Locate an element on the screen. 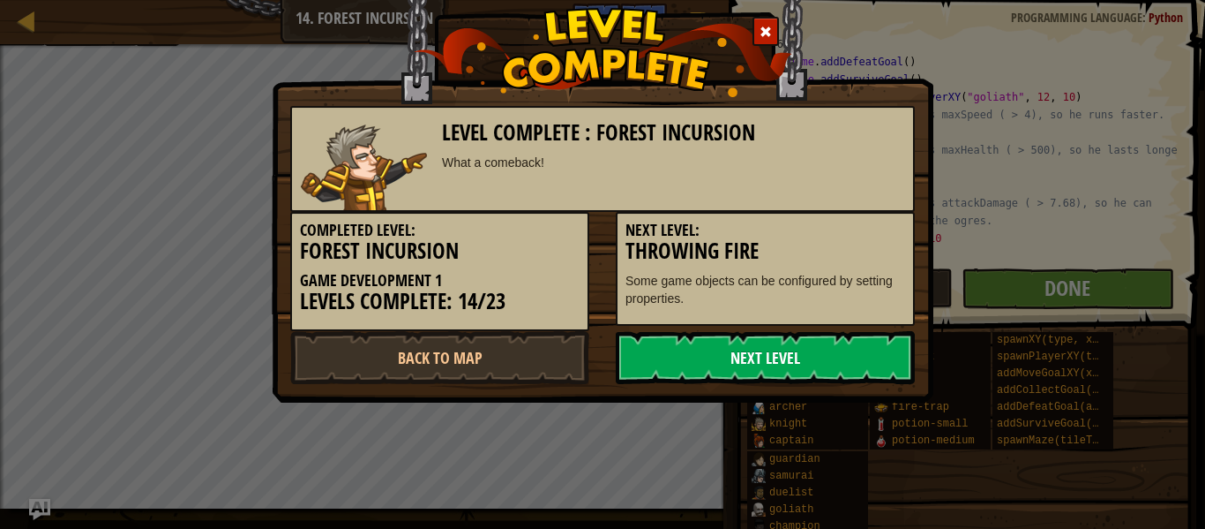  h5: Next Level: is located at coordinates (765, 230).